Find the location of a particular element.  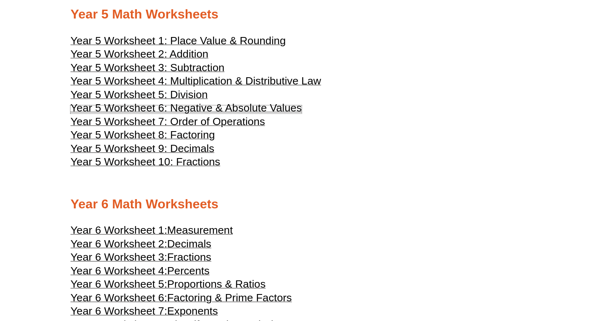

a: Year 5 Worksheet 6: Negative & Absolute Values is located at coordinates (186, 110).